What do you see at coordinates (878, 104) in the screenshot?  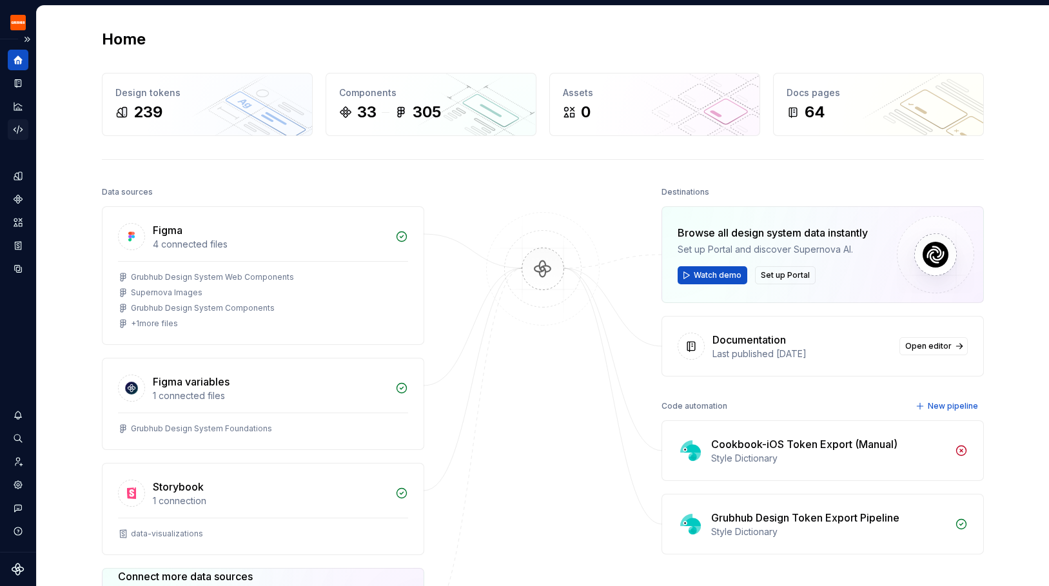 I see `a: Docs pages64` at bounding box center [878, 104].